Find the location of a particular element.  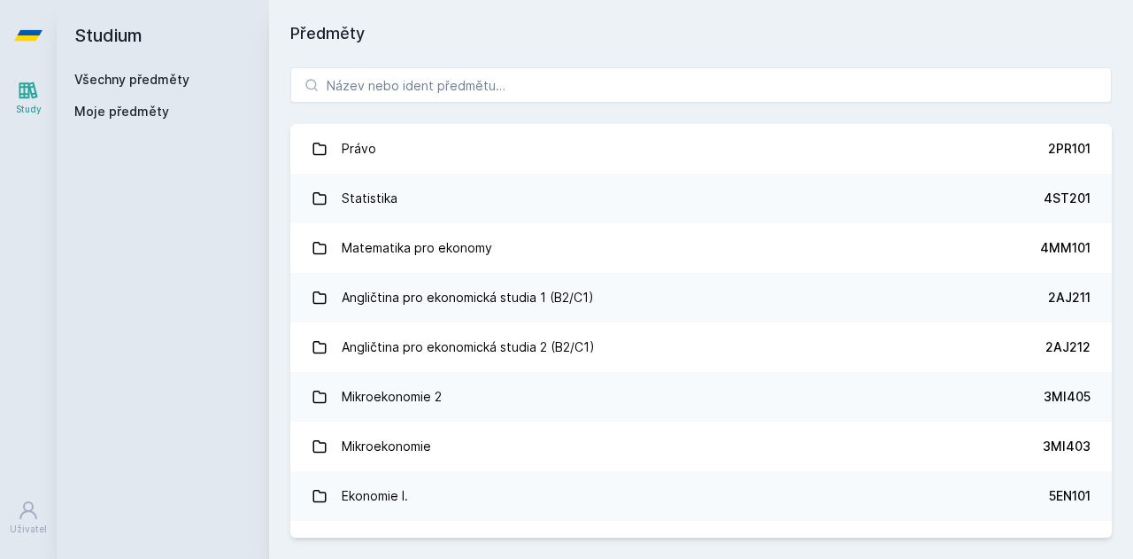

a: Angličtina pro ekonomická studia 2 (B2/C1) 2AJ212 is located at coordinates (701, 347).